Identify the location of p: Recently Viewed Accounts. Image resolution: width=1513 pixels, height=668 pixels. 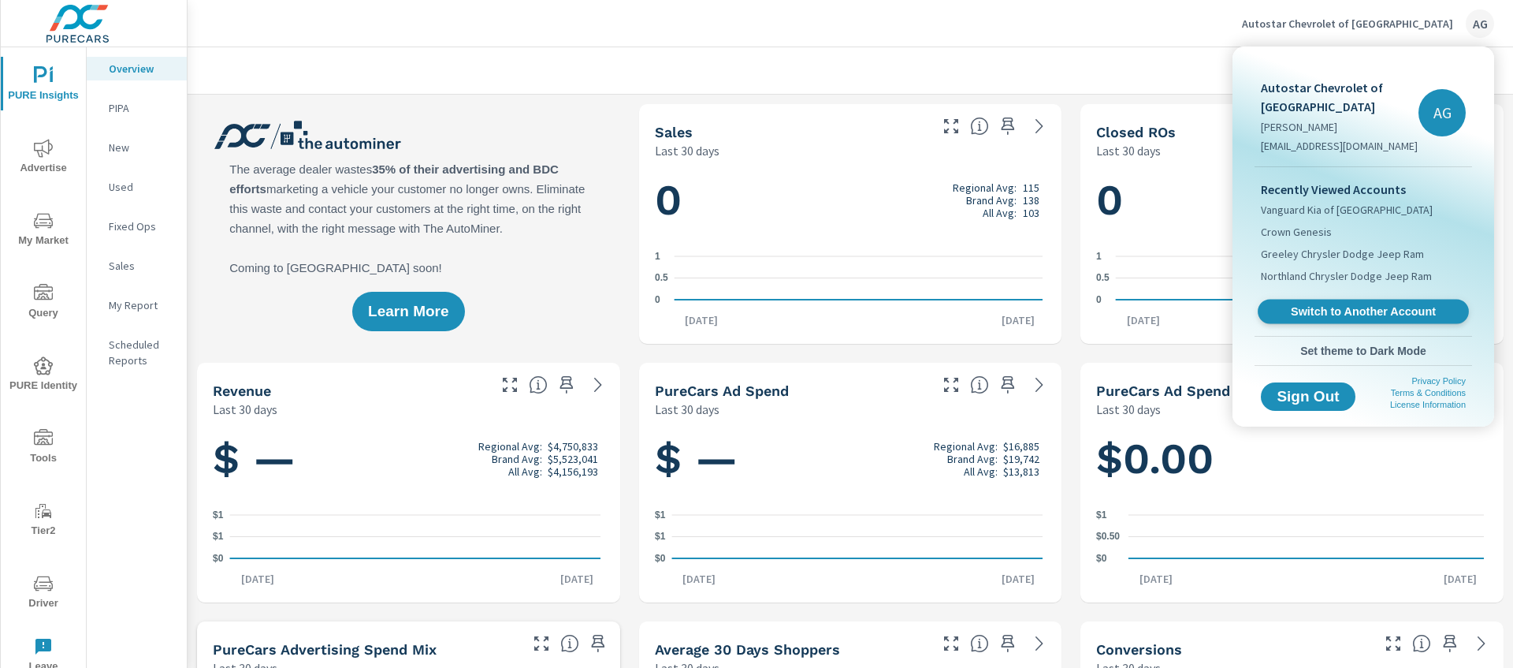
(1363, 189).